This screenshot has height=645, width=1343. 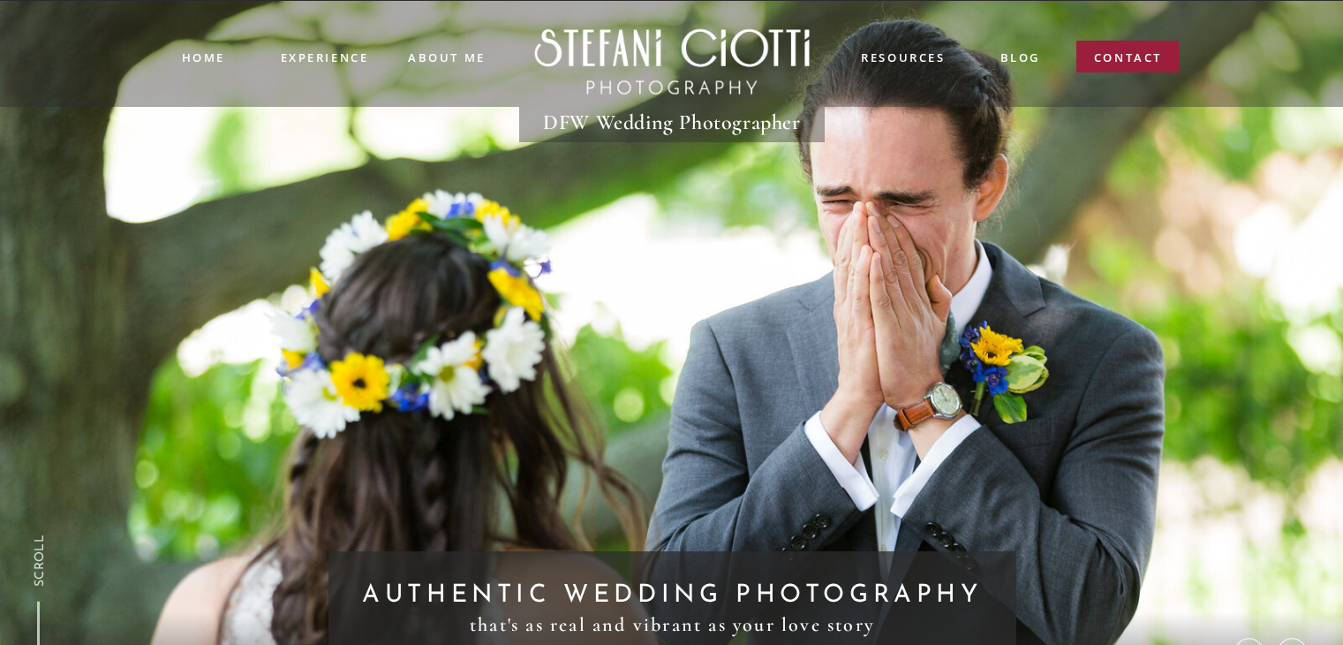 What do you see at coordinates (1128, 61) in the screenshot?
I see `nav: contact` at bounding box center [1128, 61].